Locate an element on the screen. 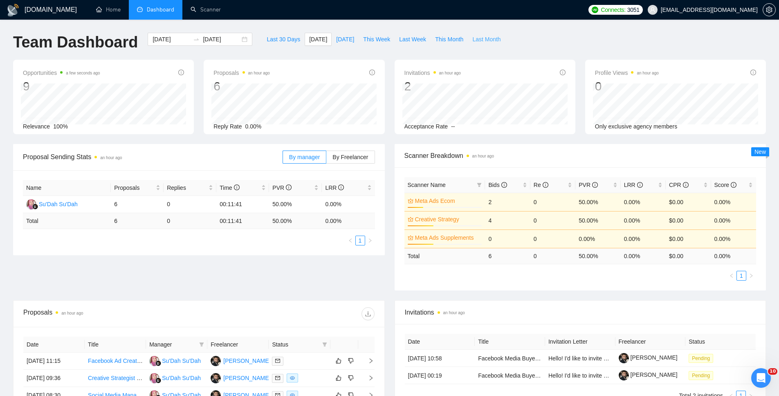 The image size is (779, 396). li: Previous Page is located at coordinates (350, 240).